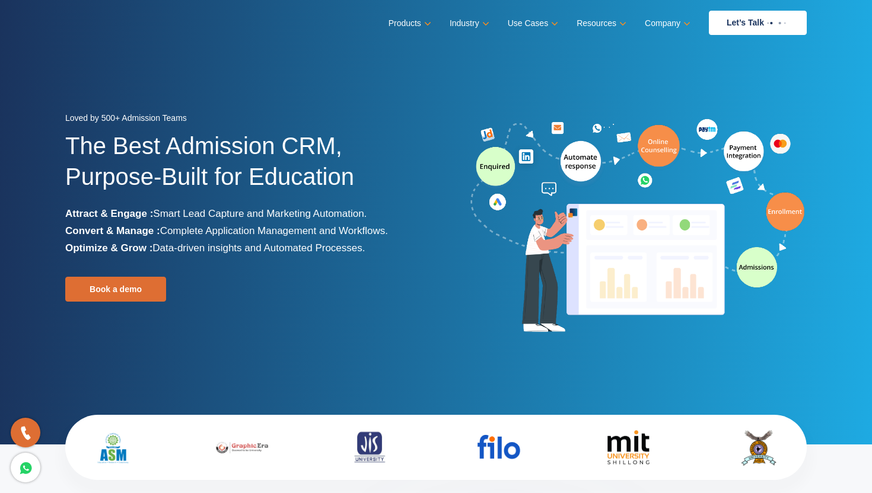  What do you see at coordinates (638, 227) in the screenshot?
I see `img: admission-software-home-page-header` at bounding box center [638, 227].